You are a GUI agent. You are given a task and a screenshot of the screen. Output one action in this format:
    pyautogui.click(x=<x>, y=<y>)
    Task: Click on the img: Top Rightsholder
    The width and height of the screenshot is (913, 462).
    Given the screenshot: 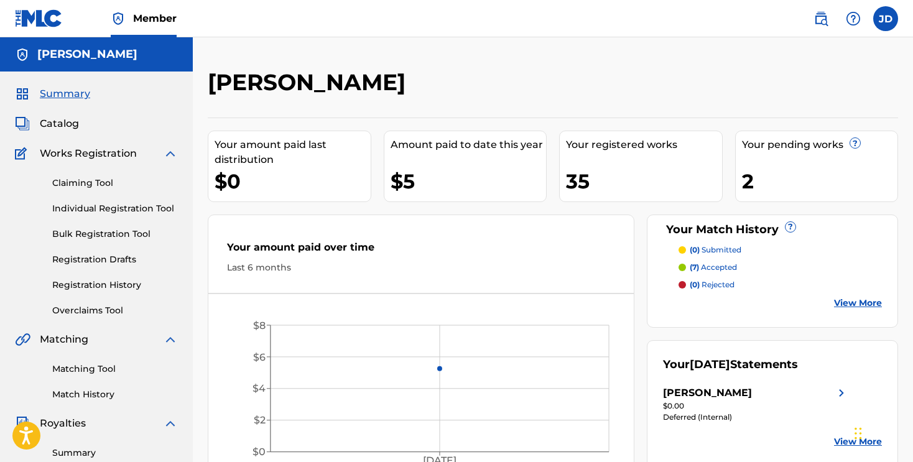 What is the action you would take?
    pyautogui.click(x=118, y=19)
    